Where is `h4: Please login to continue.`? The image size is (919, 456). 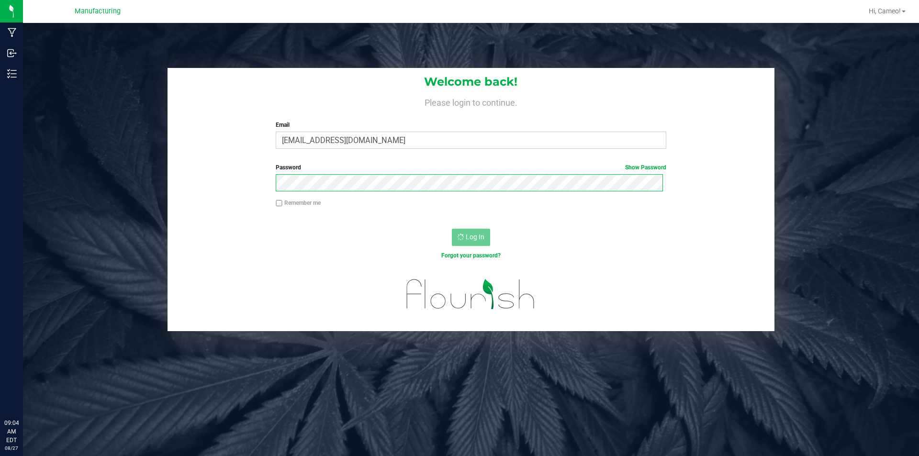 h4: Please login to continue. is located at coordinates (471, 101).